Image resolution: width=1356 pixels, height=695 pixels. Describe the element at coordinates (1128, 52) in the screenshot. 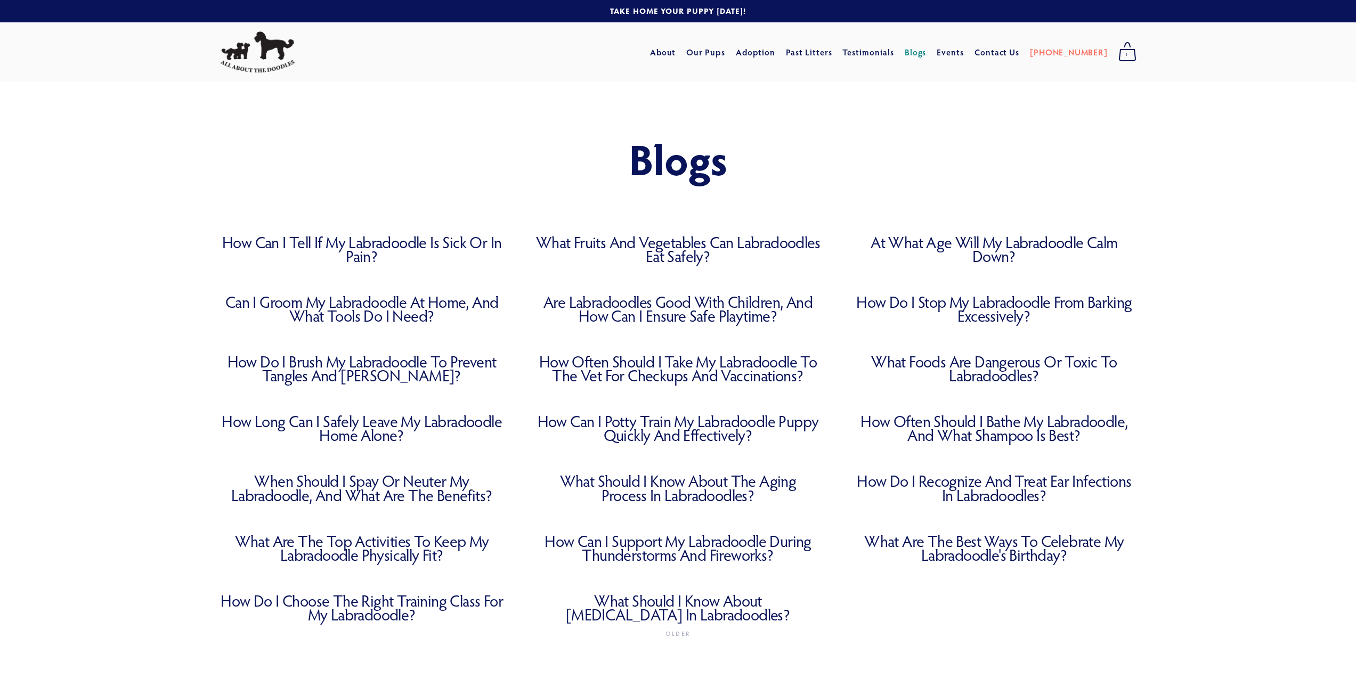

I see `a: One item in cart` at that location.